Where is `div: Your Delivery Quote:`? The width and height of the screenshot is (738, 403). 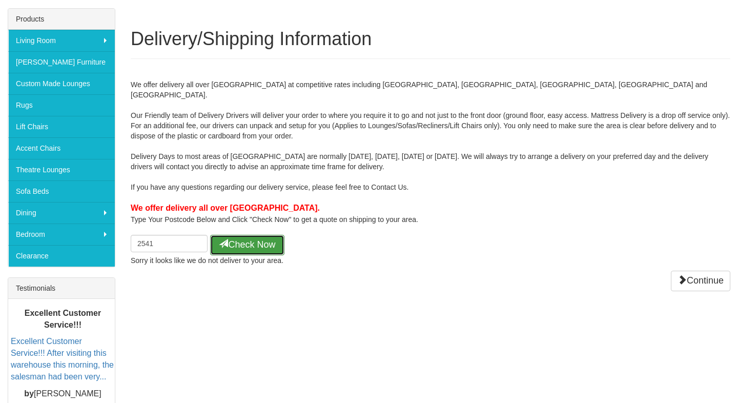 div: Your Delivery Quote: is located at coordinates (430, 260).